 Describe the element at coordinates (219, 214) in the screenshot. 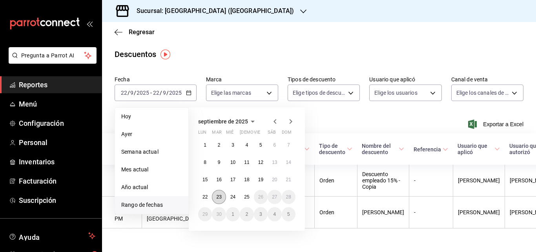

I see `button: 30 de septiembre de 2025` at that location.